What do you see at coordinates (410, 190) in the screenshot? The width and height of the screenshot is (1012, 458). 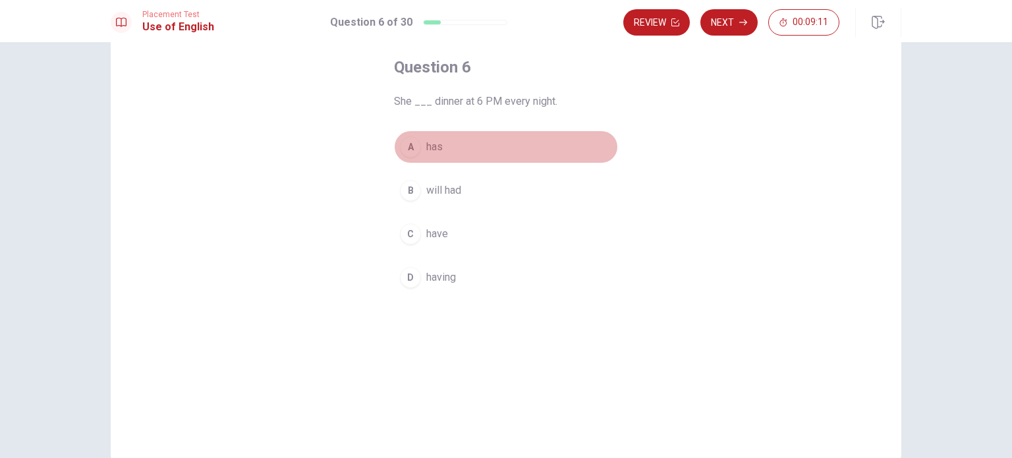 I see `div: B` at bounding box center [410, 190].